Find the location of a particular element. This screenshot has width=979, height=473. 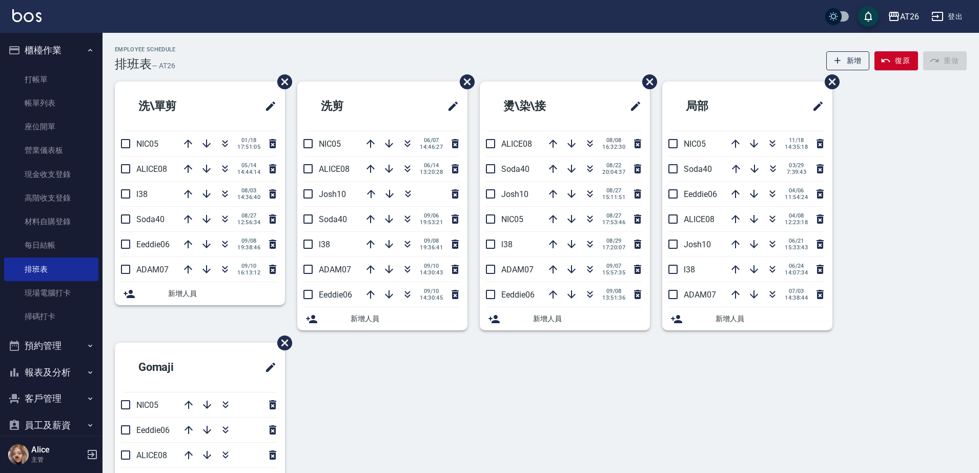

span: 14:38:44 is located at coordinates (796, 297).